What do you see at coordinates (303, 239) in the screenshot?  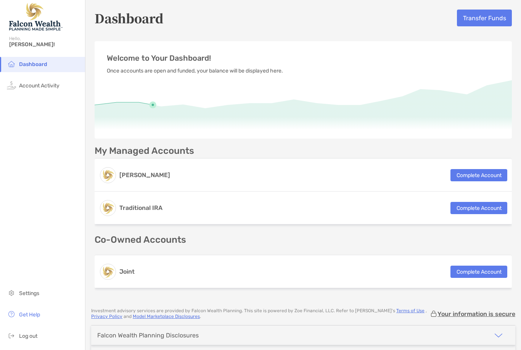 I see `p: Co-Owned Accounts` at bounding box center [303, 239].